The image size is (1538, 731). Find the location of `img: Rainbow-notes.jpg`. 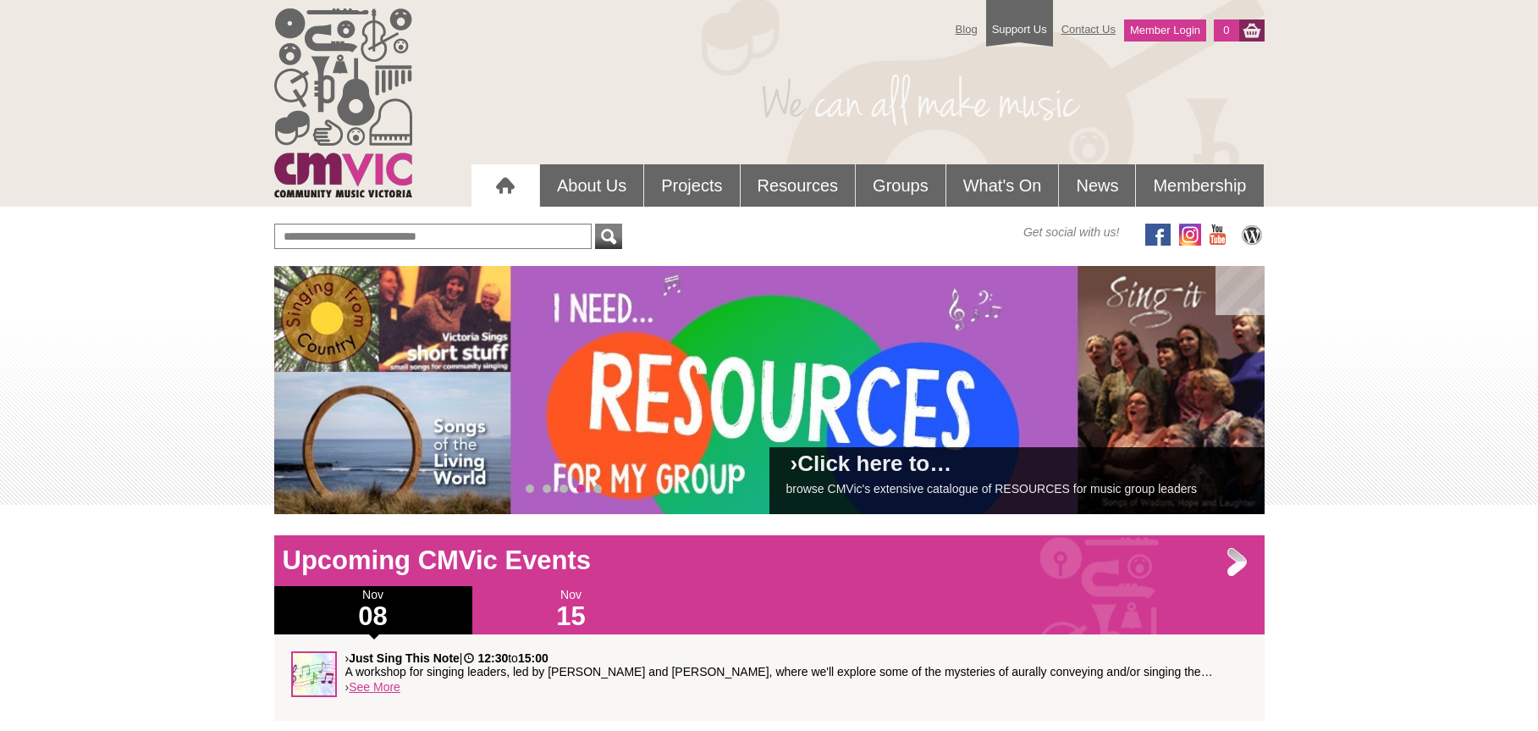

img: Rainbow-notes.jpg is located at coordinates (314, 674).